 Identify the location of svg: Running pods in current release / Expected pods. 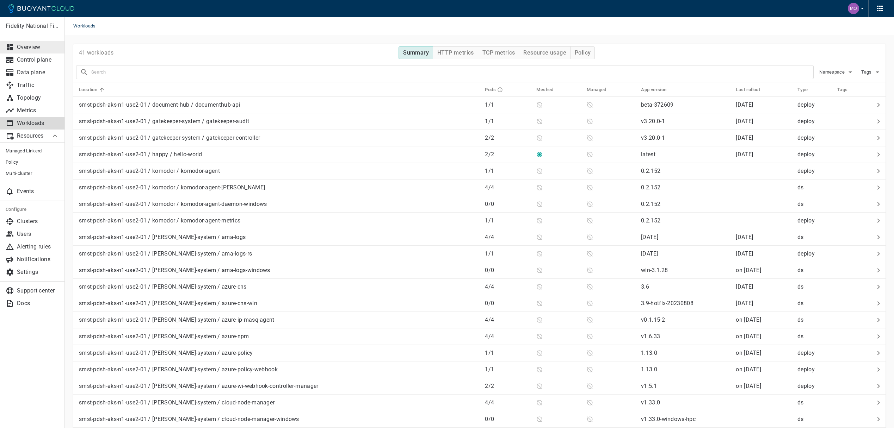
(500, 90).